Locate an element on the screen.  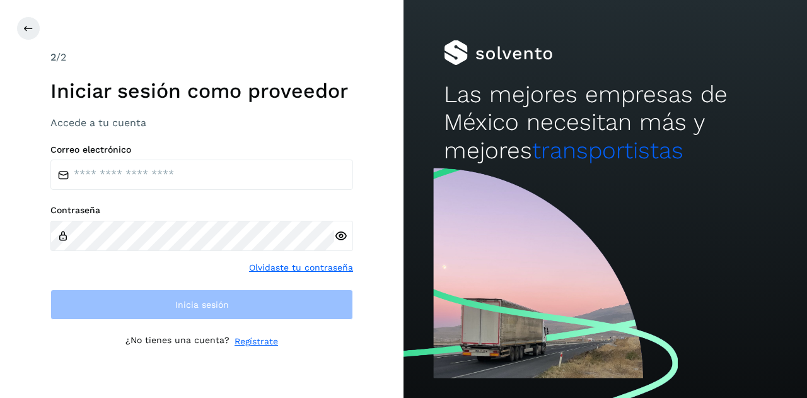
span: 2 is located at coordinates (53, 57).